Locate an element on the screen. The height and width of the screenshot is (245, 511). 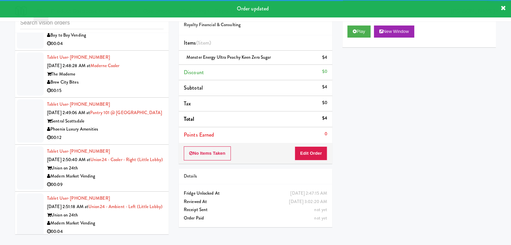
a: Moderne Cooler is located at coordinates (105, 66).